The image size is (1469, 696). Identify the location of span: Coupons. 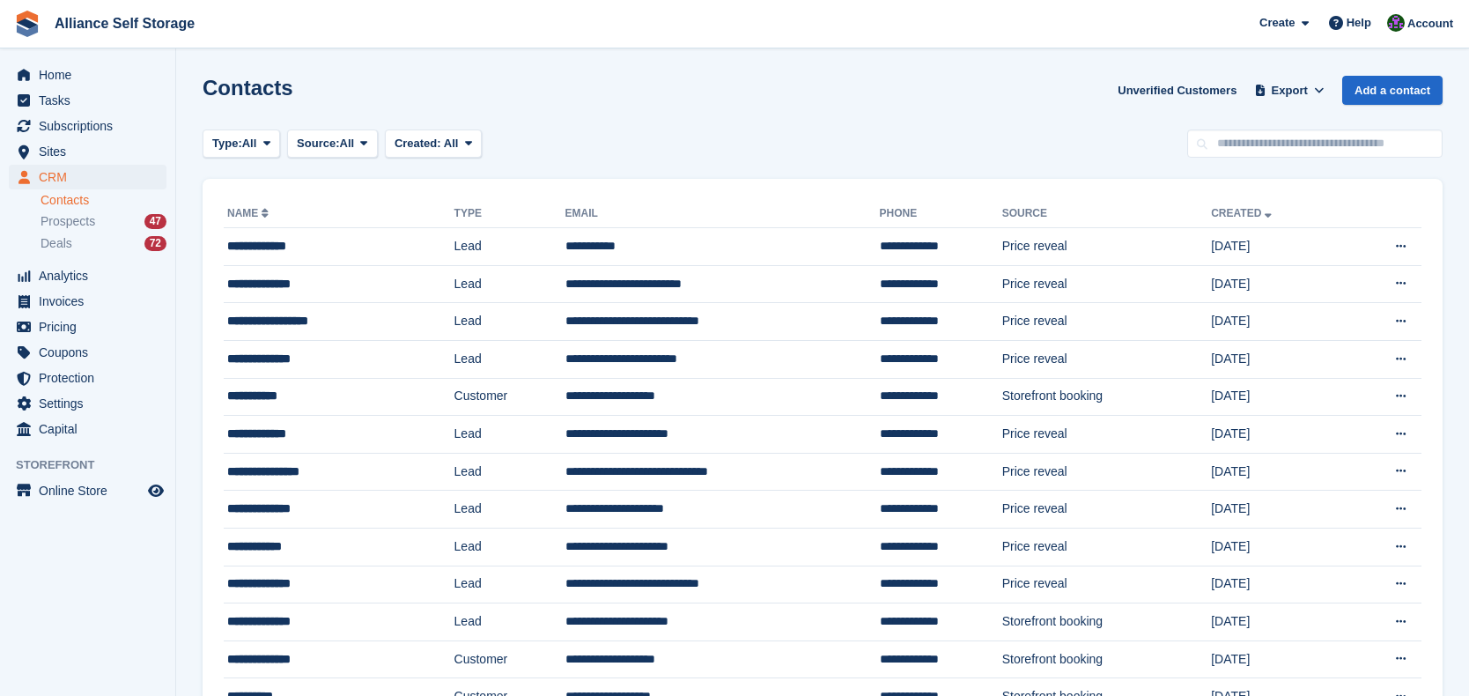
(92, 352).